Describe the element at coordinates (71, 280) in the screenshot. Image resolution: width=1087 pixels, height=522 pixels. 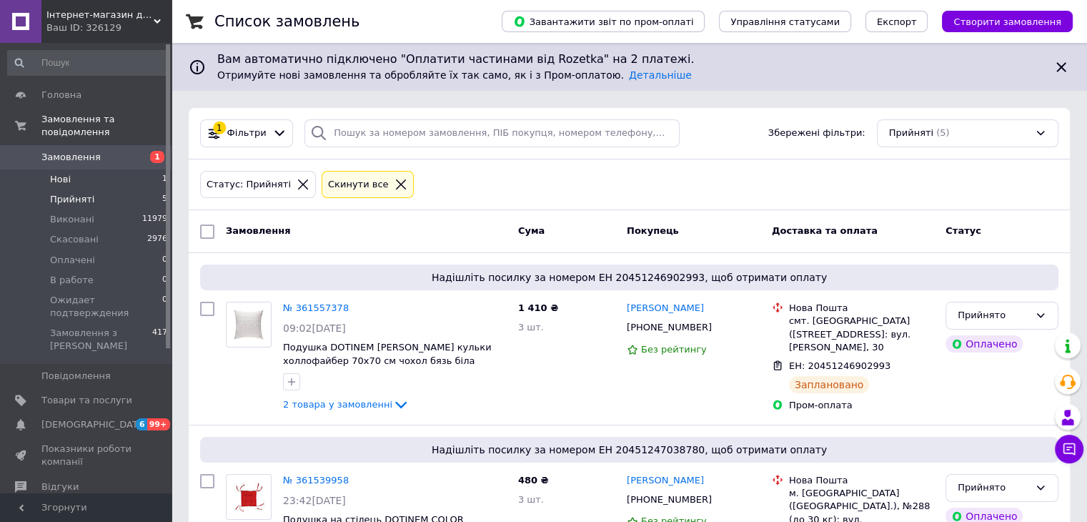
I see `span: В работе` at that location.